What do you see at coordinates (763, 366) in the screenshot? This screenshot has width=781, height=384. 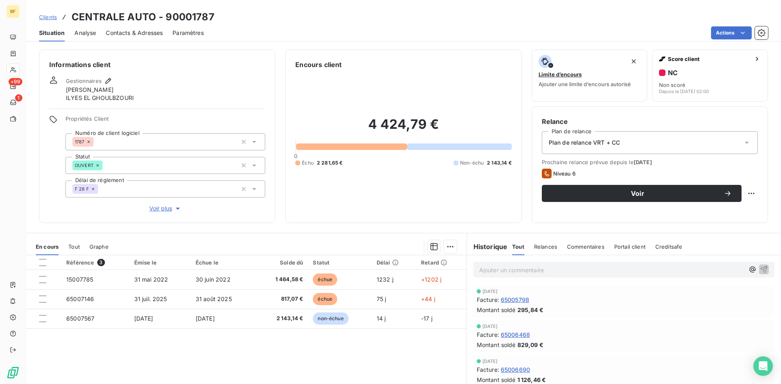 I see `div: Open Intercom Messenger` at bounding box center [763, 366].